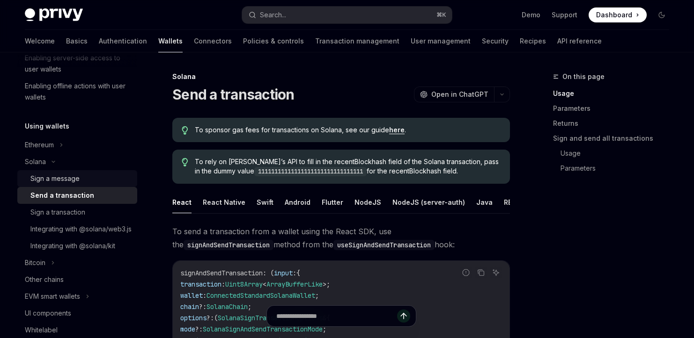 The image size is (694, 338). Describe the element at coordinates (332, 202) in the screenshot. I see `button: Flutter` at that location.